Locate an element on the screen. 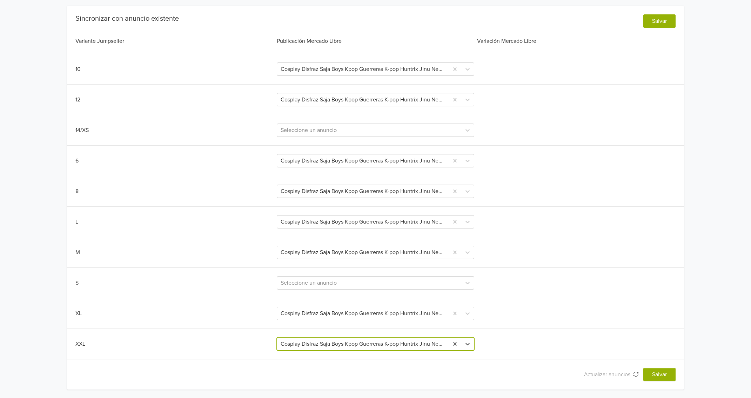 This screenshot has width=751, height=398. div: XL is located at coordinates (175, 313).